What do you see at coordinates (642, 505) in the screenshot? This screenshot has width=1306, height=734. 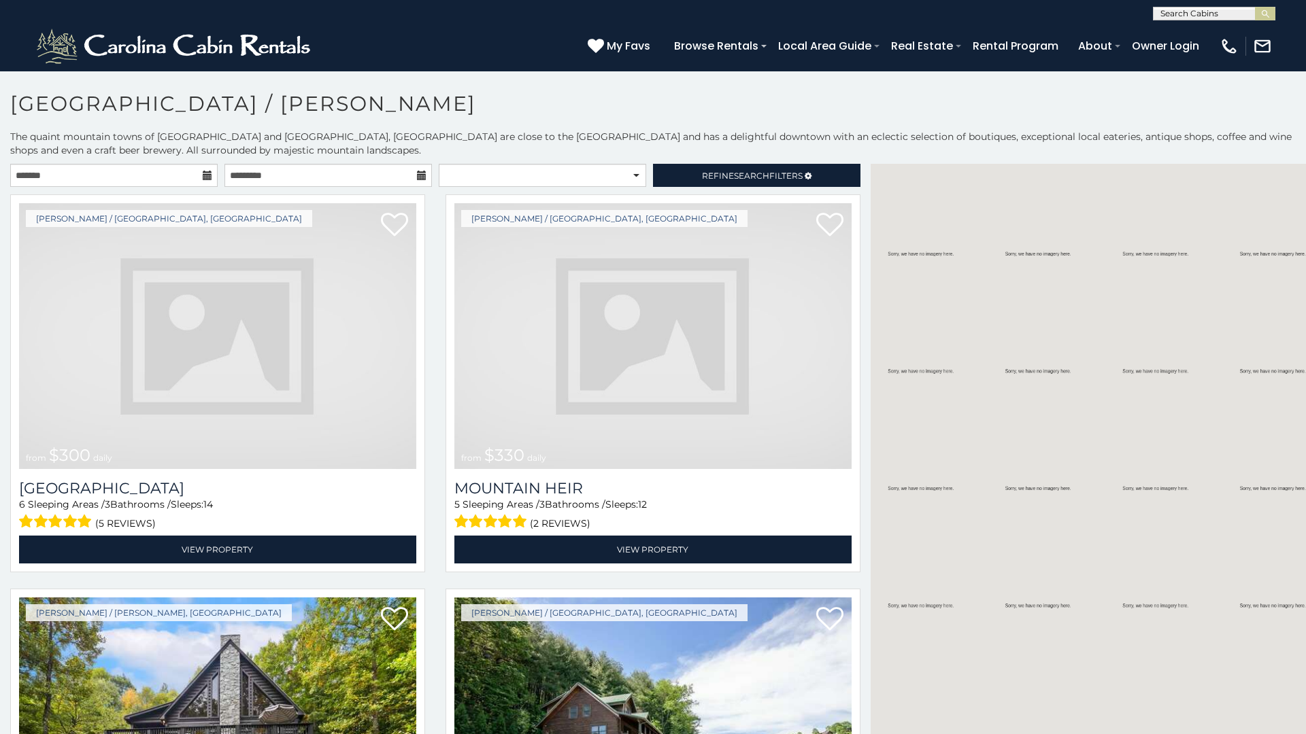 I see `span: 12` at bounding box center [642, 505].